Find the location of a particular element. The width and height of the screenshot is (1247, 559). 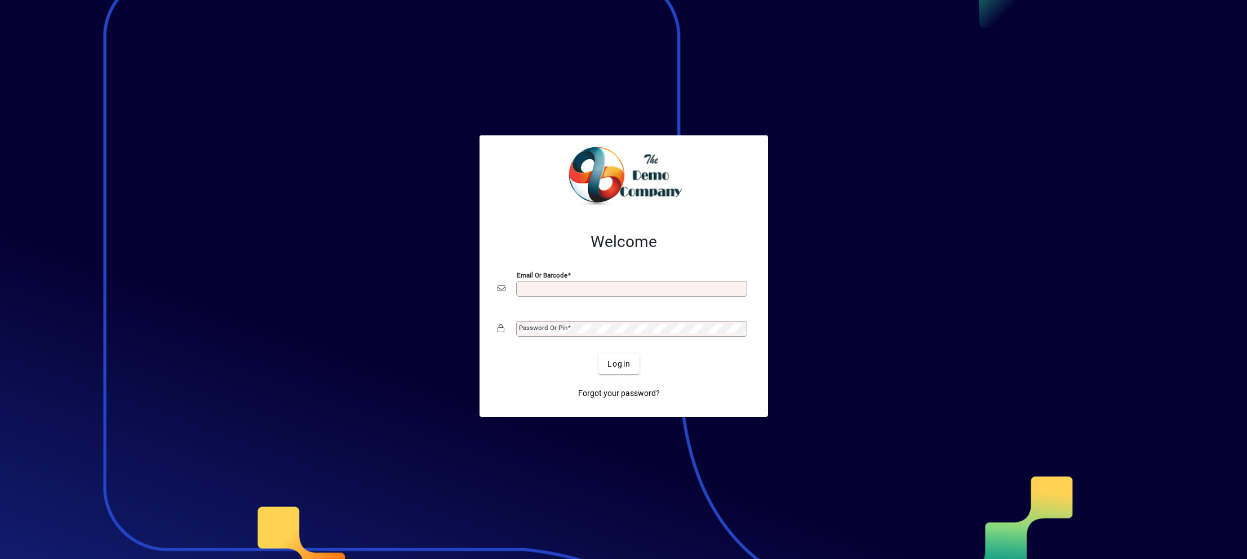

span: Forgot your password? is located at coordinates (619, 393).